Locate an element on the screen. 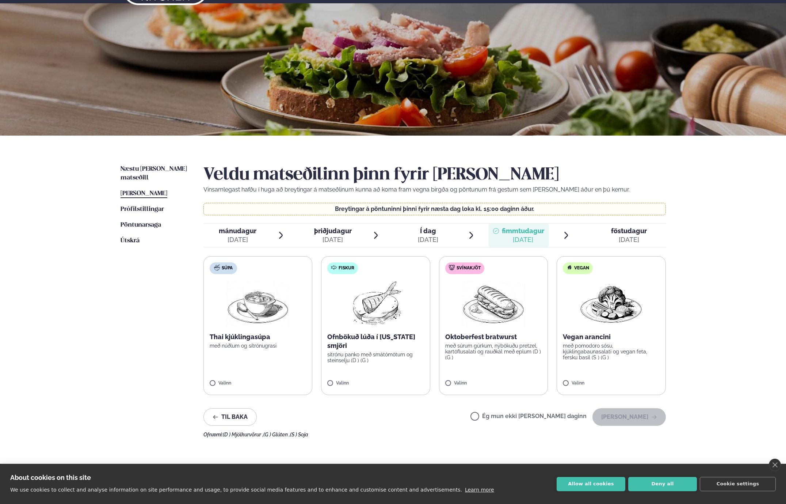  span: Pöntunarsaga is located at coordinates (141, 225).